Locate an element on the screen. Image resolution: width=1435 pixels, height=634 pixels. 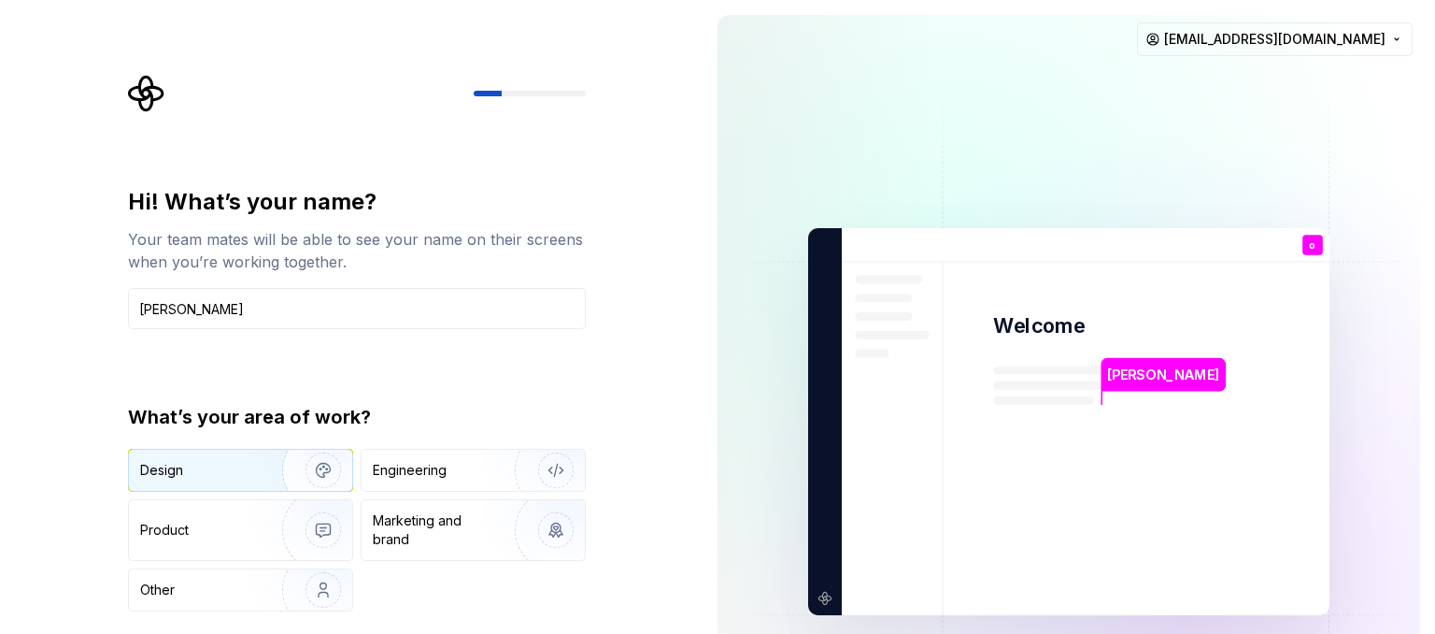
svg: Supernova Logo is located at coordinates (147, 93).